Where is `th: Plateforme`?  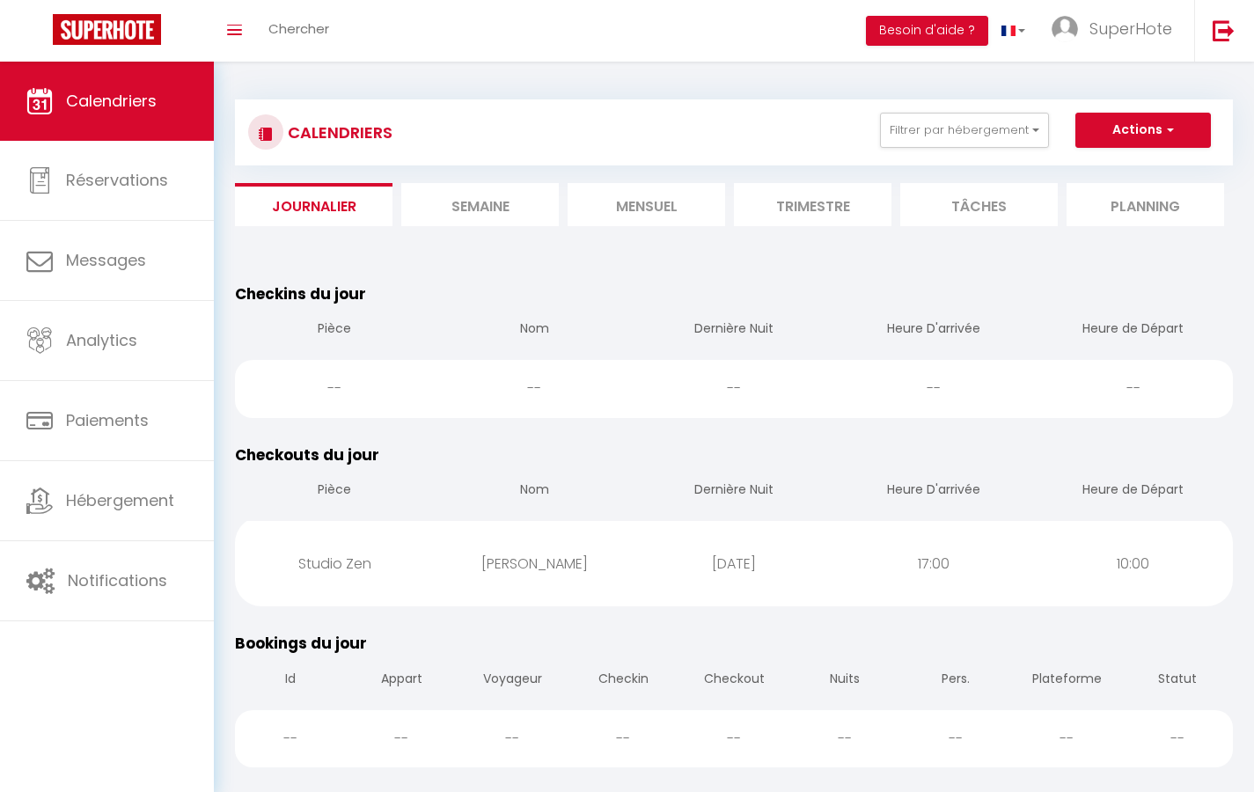
th: Plateforme is located at coordinates (1066, 680).